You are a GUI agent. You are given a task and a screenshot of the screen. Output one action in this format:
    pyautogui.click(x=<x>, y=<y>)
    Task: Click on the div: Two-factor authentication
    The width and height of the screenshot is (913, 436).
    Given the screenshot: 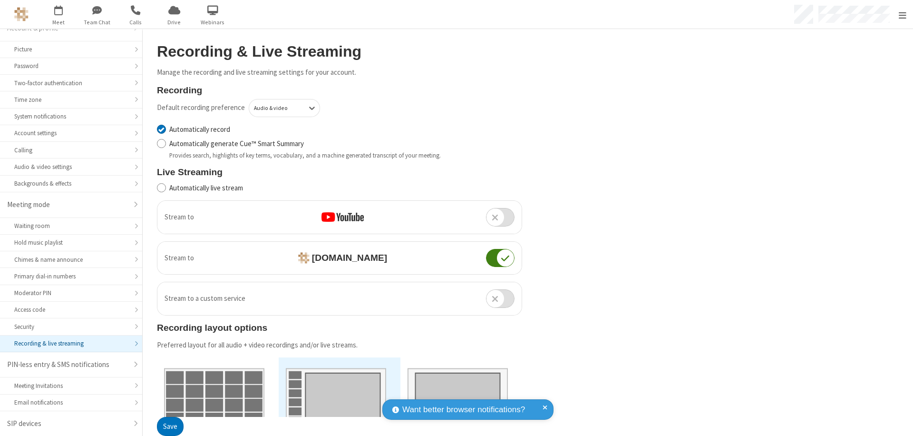 What is the action you would take?
    pyautogui.click(x=71, y=83)
    